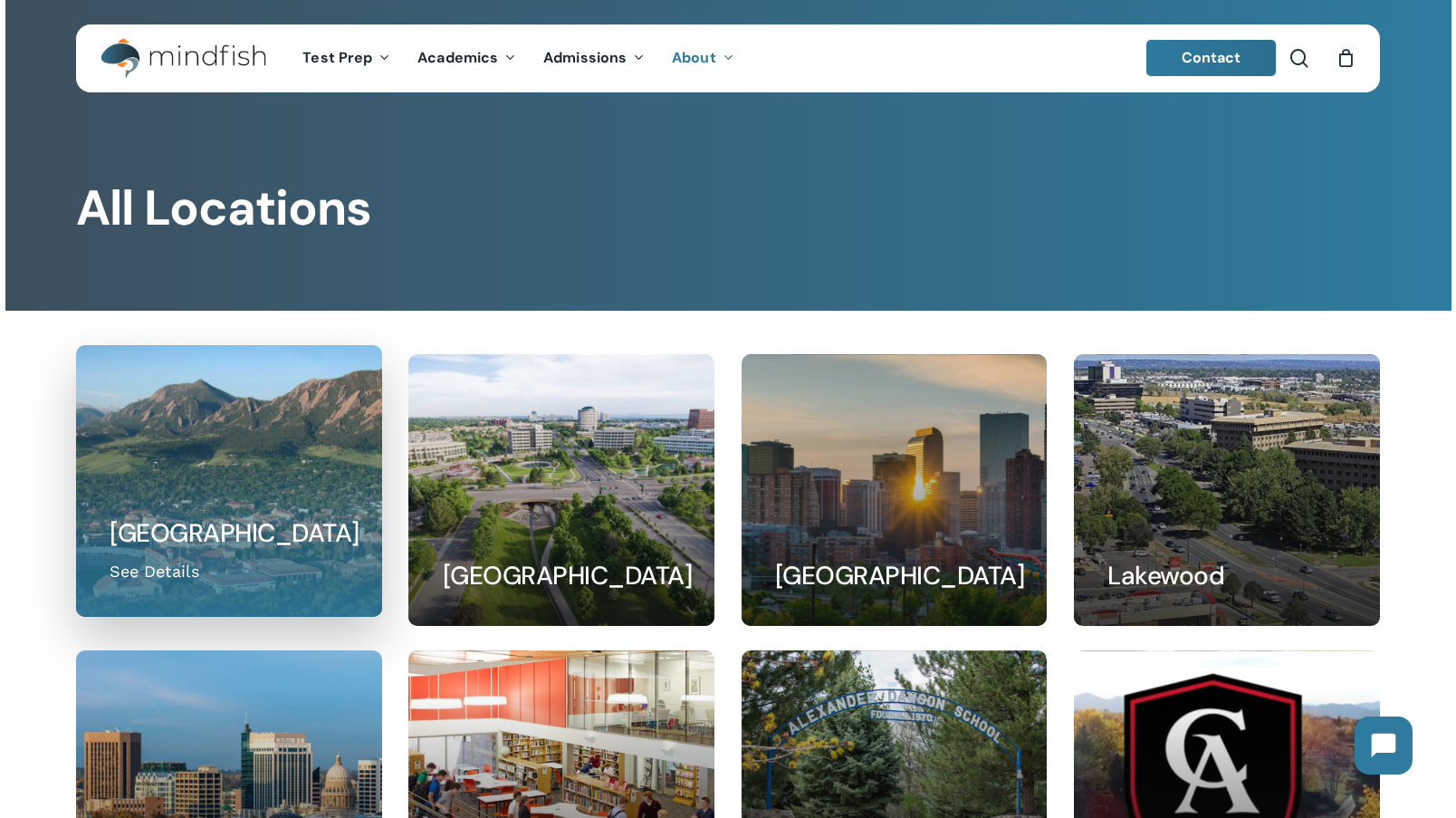  Describe the element at coordinates (337, 57) in the screenshot. I see `span: Test Prep` at that location.